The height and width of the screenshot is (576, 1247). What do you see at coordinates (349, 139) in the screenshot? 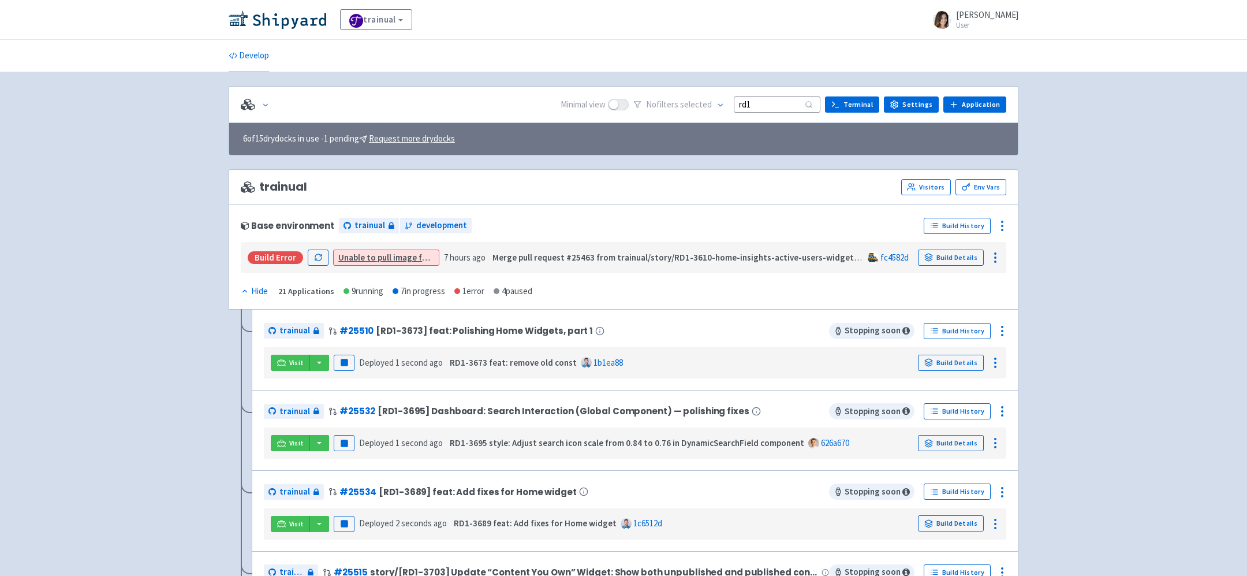
I see `span: 6 of 15 drydocks in use - 1 pending` at bounding box center [349, 139].